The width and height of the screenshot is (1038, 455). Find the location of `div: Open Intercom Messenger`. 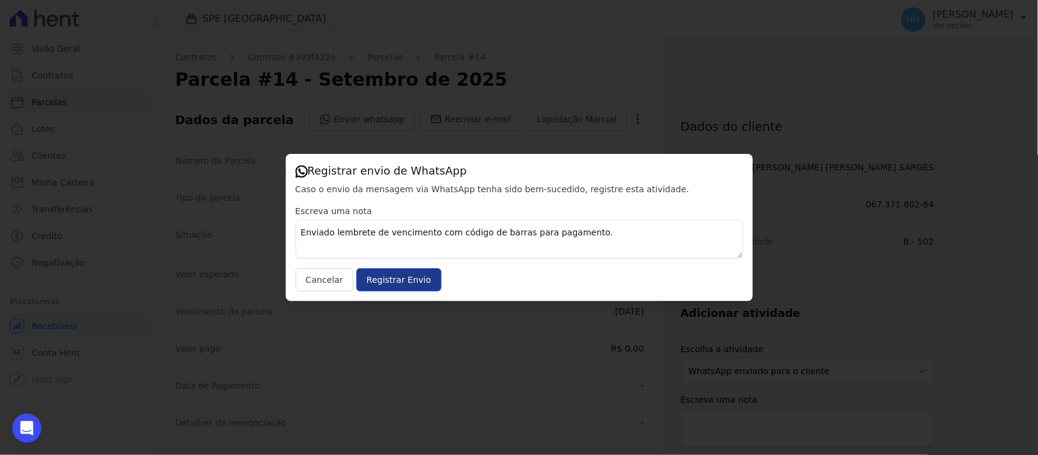

div: Open Intercom Messenger is located at coordinates (27, 428).